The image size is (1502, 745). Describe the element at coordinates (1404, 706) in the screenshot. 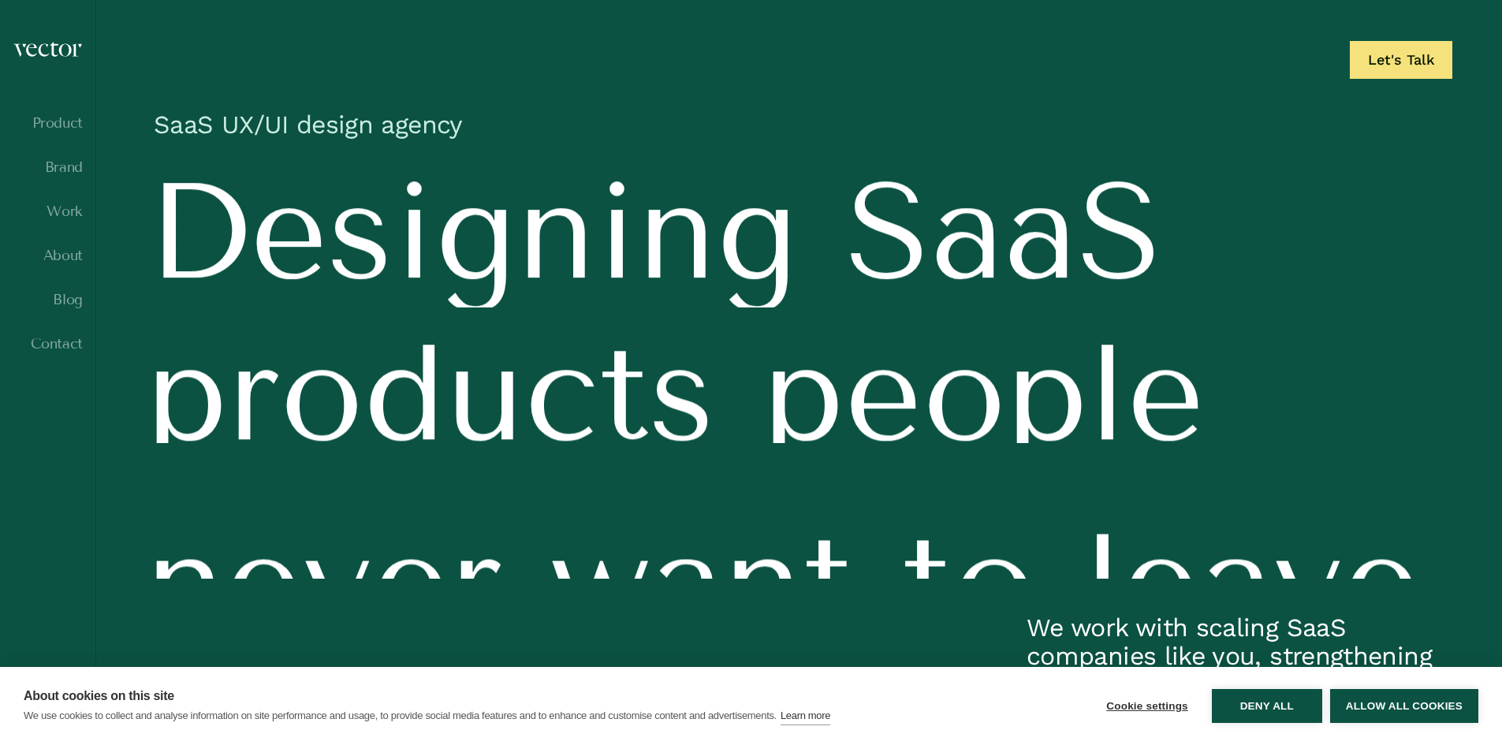

I see `button: Allow all cookies` at that location.